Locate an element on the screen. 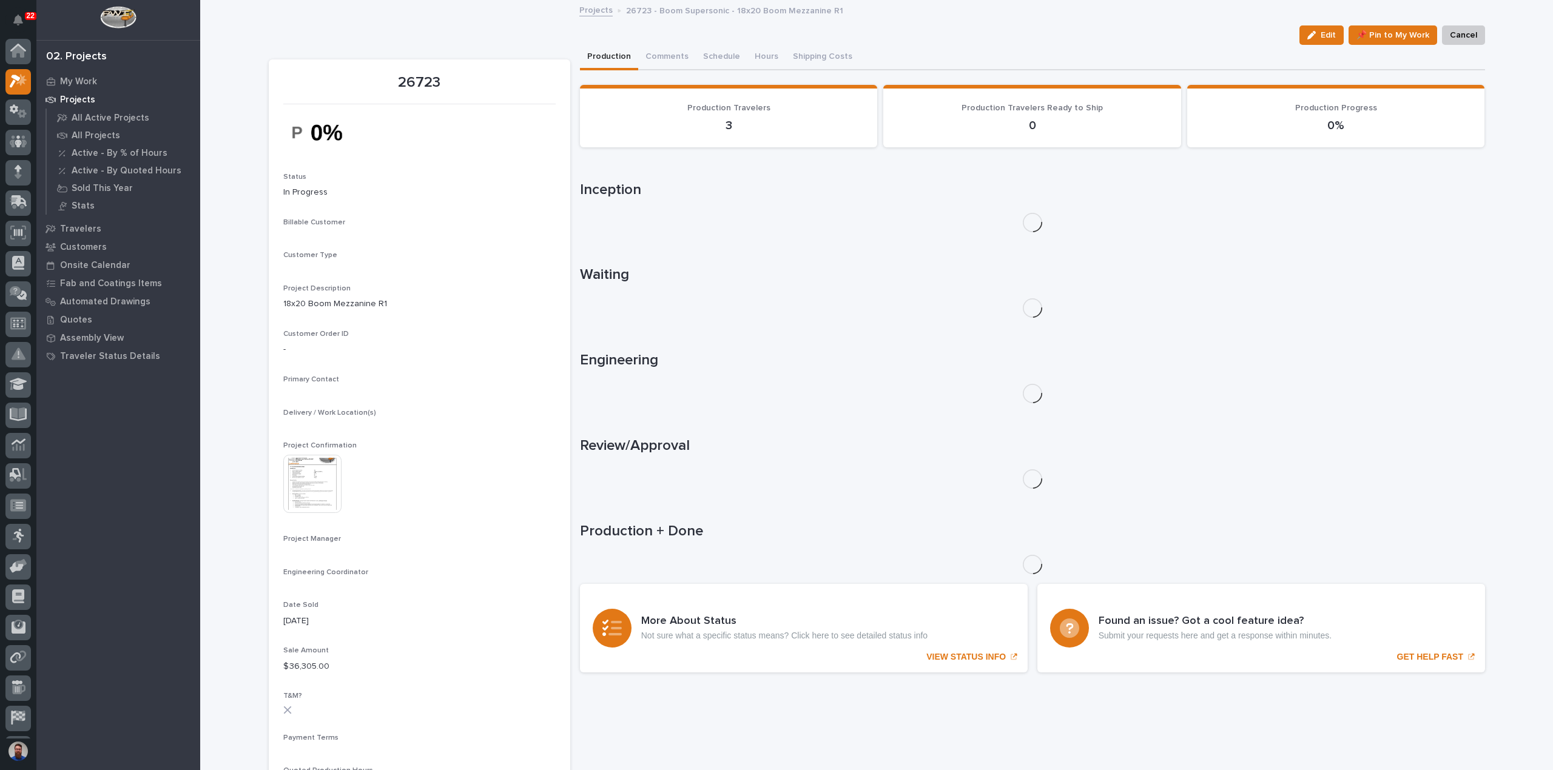  span: Production Travelers Ready to Ship is located at coordinates (1032, 108).